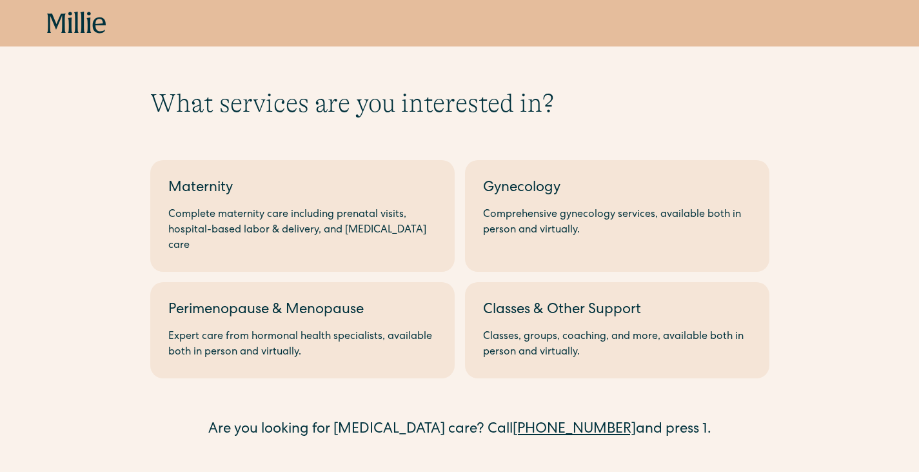  I want to click on div: Expert care from hormonal health specialists, available both in person and virtually., so click(303, 345).